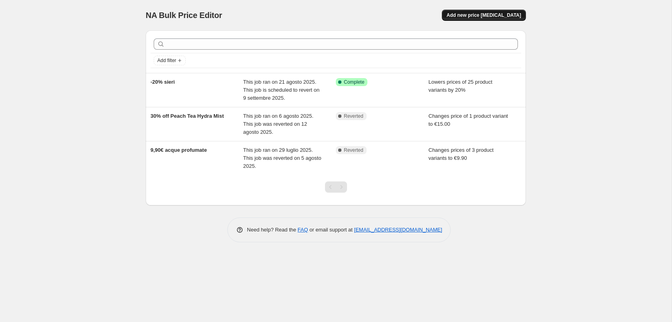 This screenshot has height=322, width=672. Describe the element at coordinates (331, 229) in the screenshot. I see `span: or email support at` at that location.